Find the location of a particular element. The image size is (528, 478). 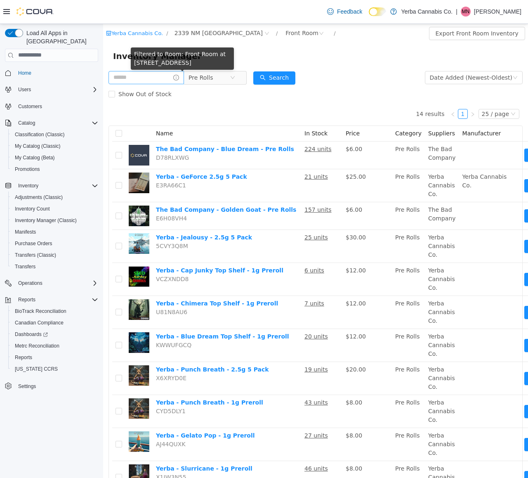

span: Canadian Compliance is located at coordinates (39, 323).